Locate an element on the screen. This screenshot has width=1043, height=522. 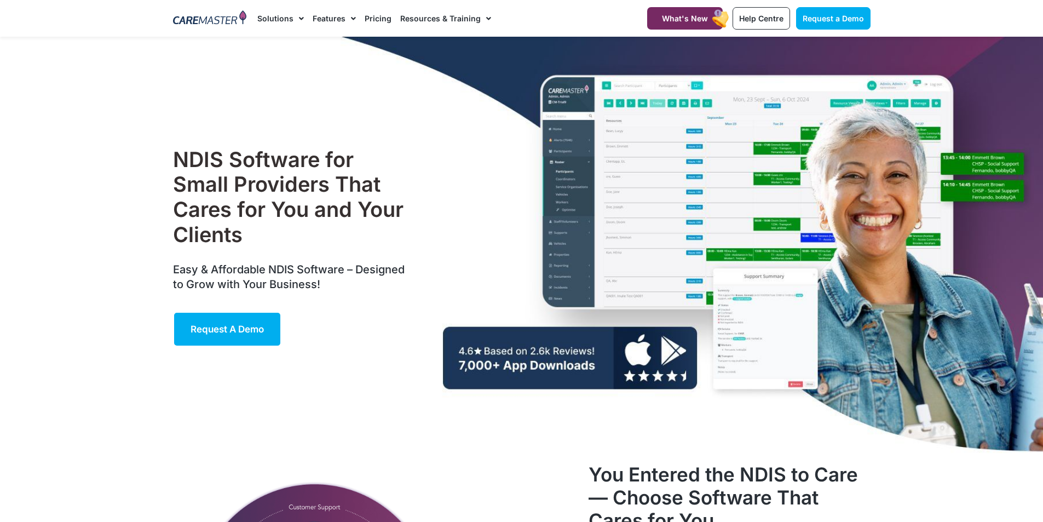
span: Easy & Affordable NDIS Software – Designed to Grow with Your Business! is located at coordinates (288, 276).